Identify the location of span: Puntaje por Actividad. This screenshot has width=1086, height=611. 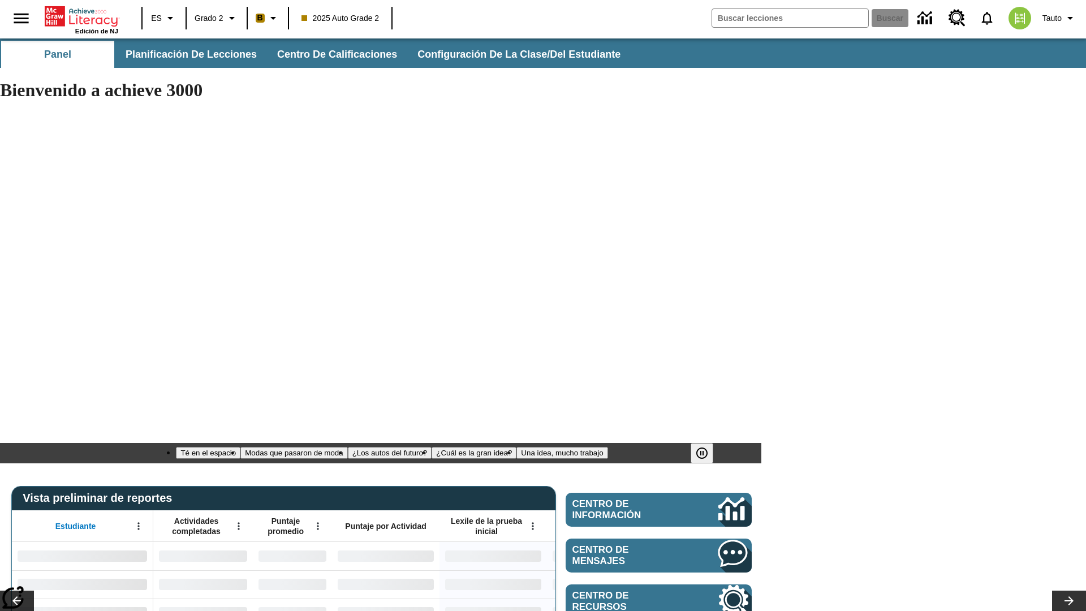
(385, 526).